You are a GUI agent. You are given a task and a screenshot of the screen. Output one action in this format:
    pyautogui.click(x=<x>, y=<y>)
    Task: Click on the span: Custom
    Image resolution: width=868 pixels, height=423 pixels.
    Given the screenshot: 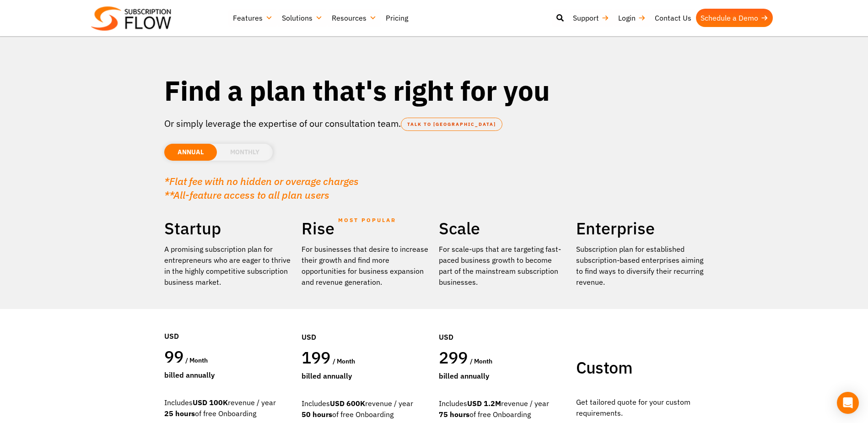 What is the action you would take?
    pyautogui.click(x=604, y=367)
    